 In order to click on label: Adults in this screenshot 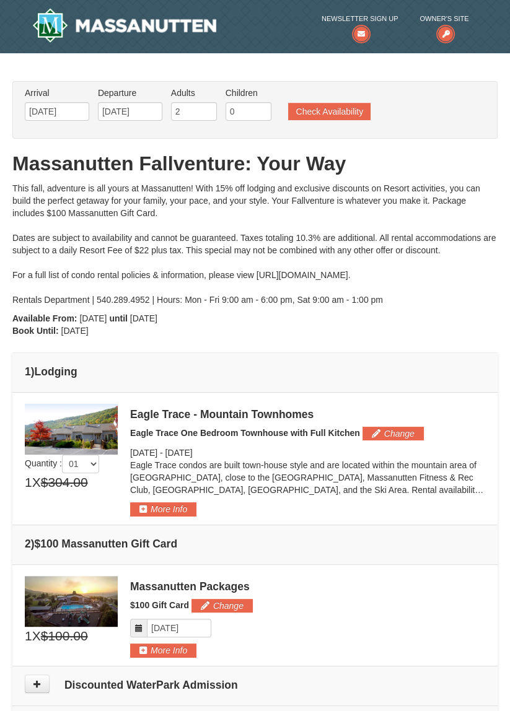, I will do `click(194, 93)`.